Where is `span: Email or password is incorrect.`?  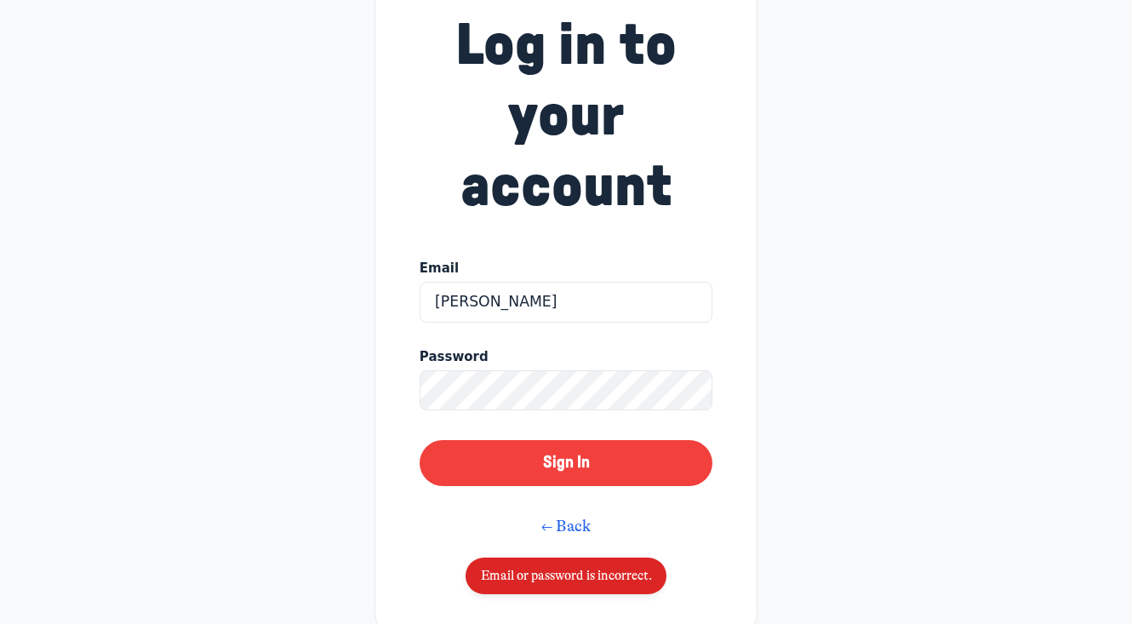
span: Email or password is incorrect. is located at coordinates (566, 576).